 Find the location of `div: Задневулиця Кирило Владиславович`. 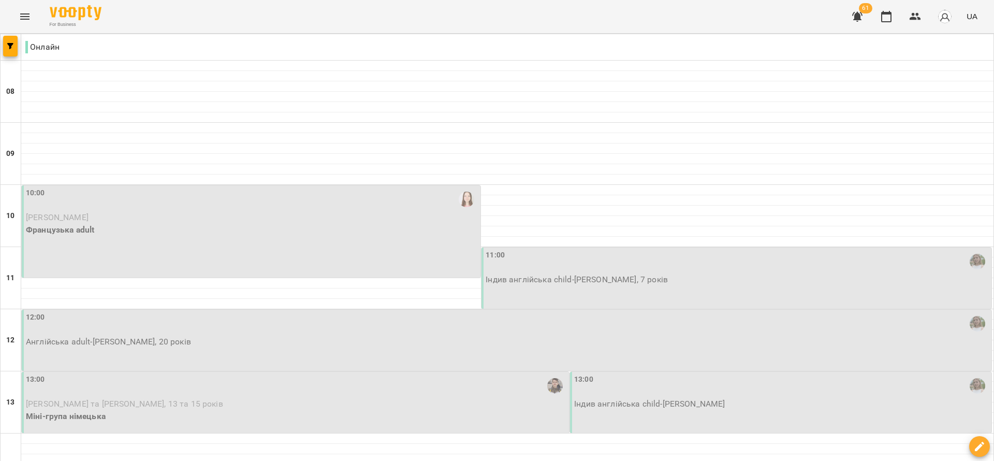

div: Задневулиця Кирило Владиславович is located at coordinates (555, 386).